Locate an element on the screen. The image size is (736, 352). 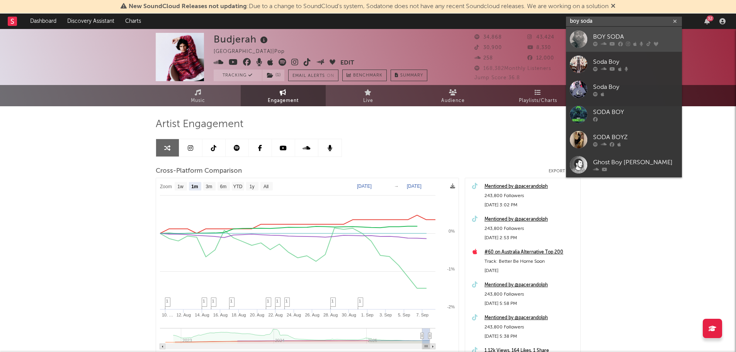
text: 18. Aug is located at coordinates (238, 315).